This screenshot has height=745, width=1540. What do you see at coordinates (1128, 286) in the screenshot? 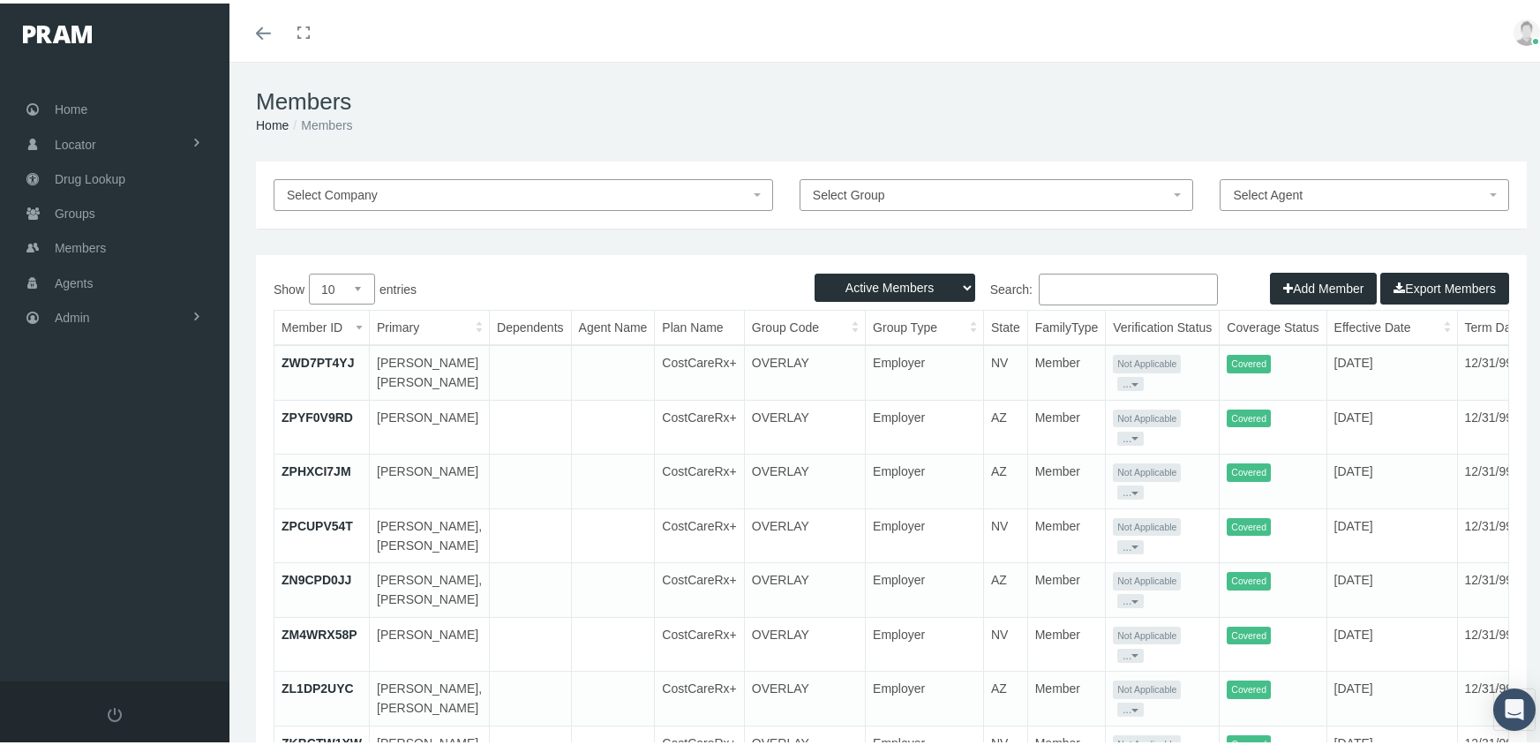
I see `input: Search:` at bounding box center [1128, 286].